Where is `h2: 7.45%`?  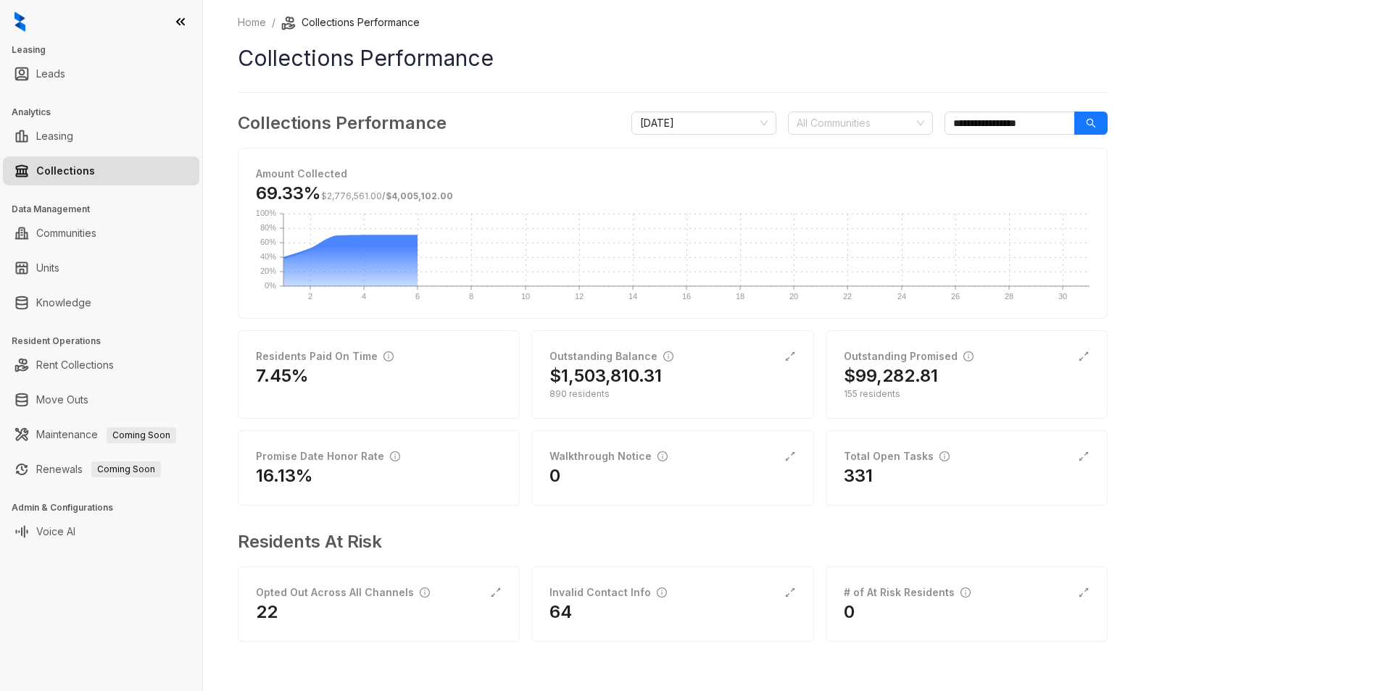
h2: 7.45% is located at coordinates (282, 376).